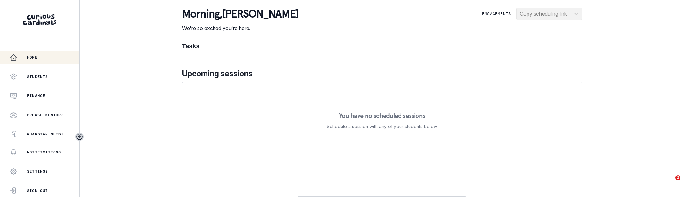 This screenshot has width=684, height=197. I want to click on p: Browse Mentors, so click(45, 115).